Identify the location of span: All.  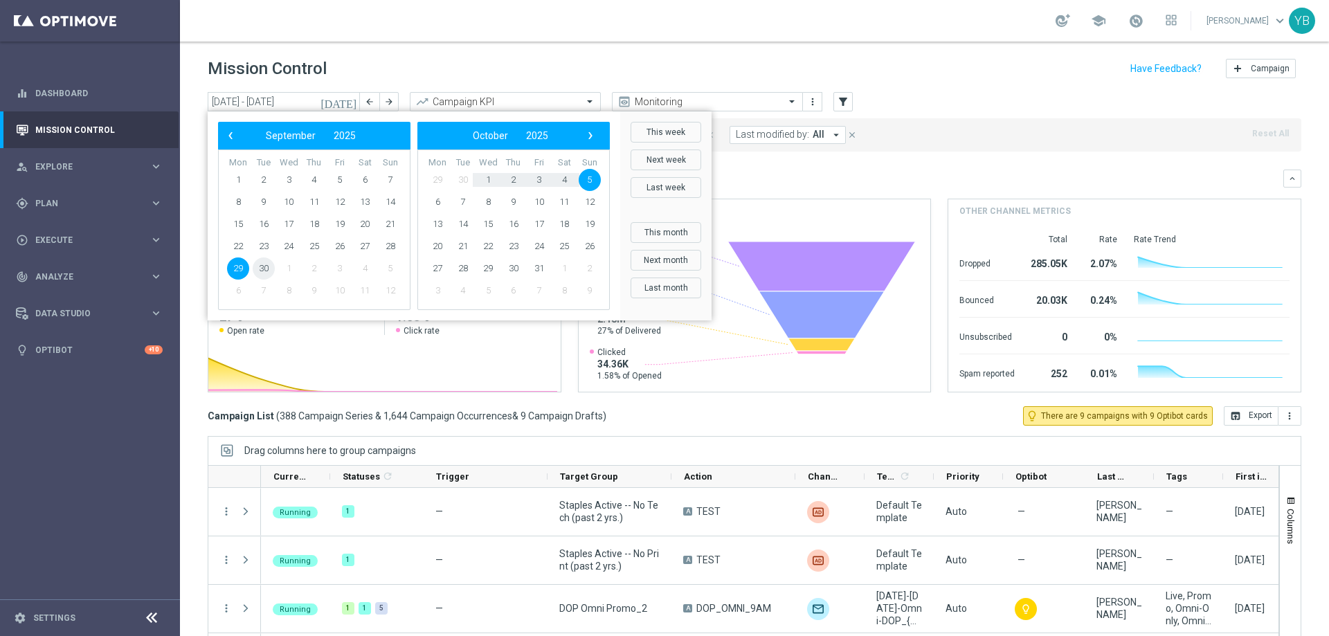
(818, 134).